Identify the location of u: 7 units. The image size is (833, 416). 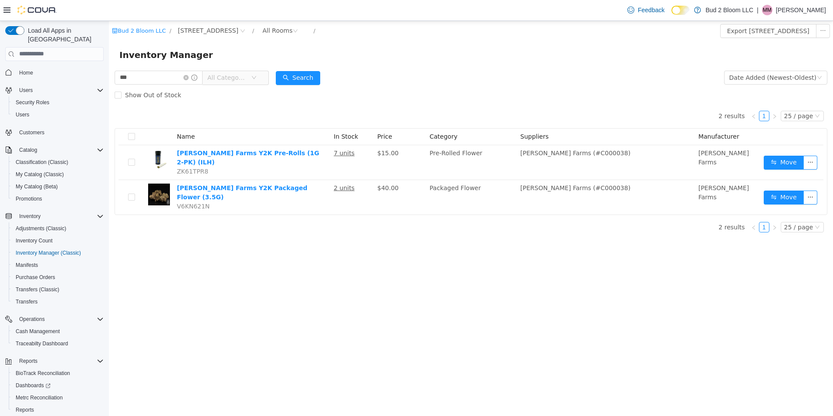
(235, 132).